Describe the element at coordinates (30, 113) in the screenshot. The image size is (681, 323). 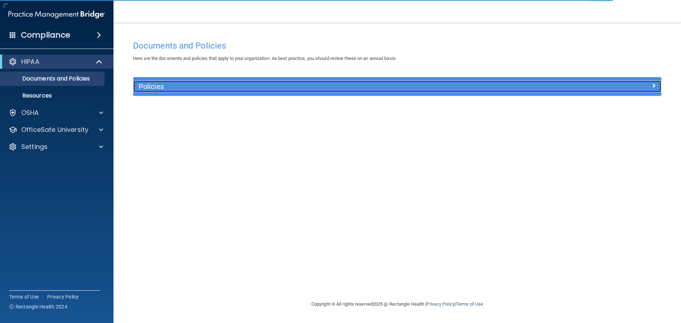
I see `p: OSHA` at that location.